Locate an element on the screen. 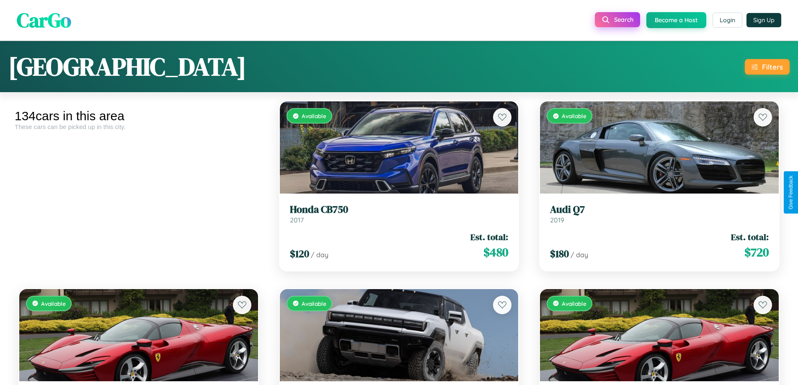 The height and width of the screenshot is (385, 798). div: 134 cars in this area is located at coordinates (139, 116).